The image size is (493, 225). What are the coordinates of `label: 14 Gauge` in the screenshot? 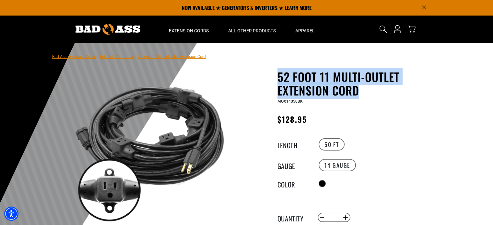 It's located at (337, 165).